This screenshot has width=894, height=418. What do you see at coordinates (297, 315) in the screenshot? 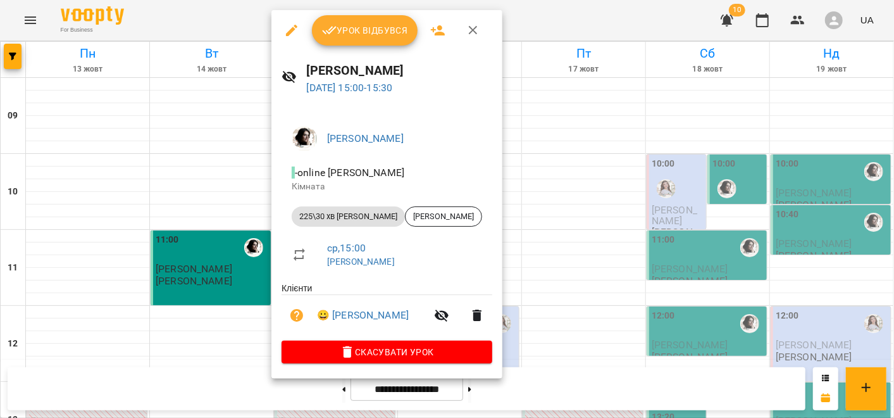
I see `button: Візит ще не сплачено. Додати оплату?` at bounding box center [297, 315].